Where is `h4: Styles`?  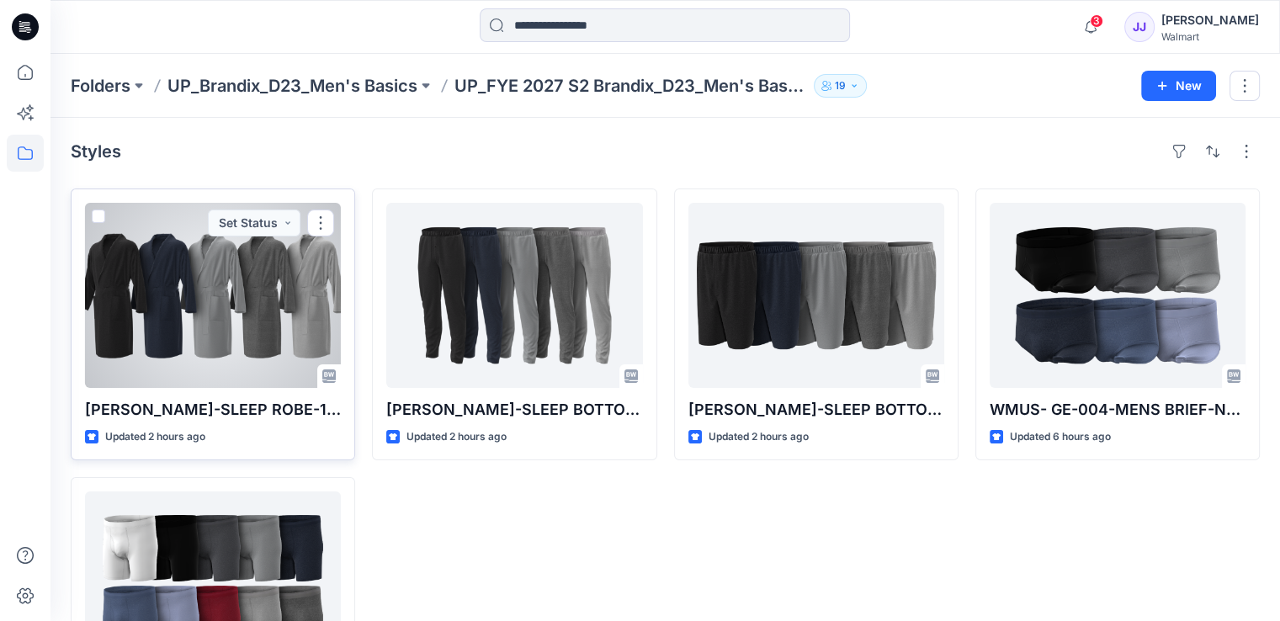 h4: Styles is located at coordinates (96, 151).